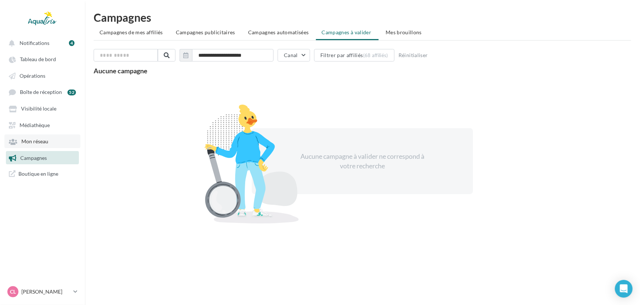  Describe the element at coordinates (42, 141) in the screenshot. I see `a: Mon réseau` at that location.